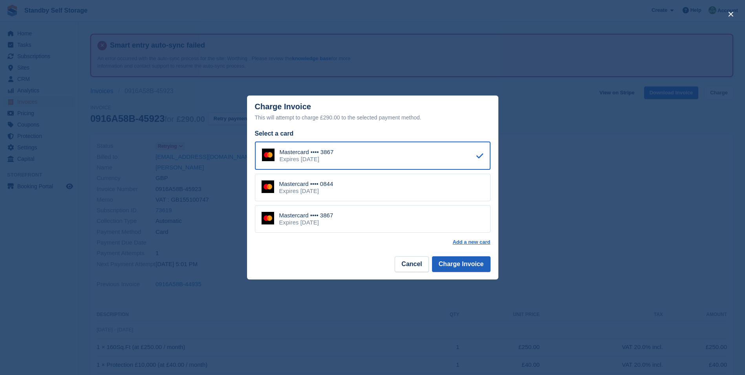 This screenshot has width=745, height=375. What do you see at coordinates (373, 133) in the screenshot?
I see `div: Select a card` at bounding box center [373, 133].